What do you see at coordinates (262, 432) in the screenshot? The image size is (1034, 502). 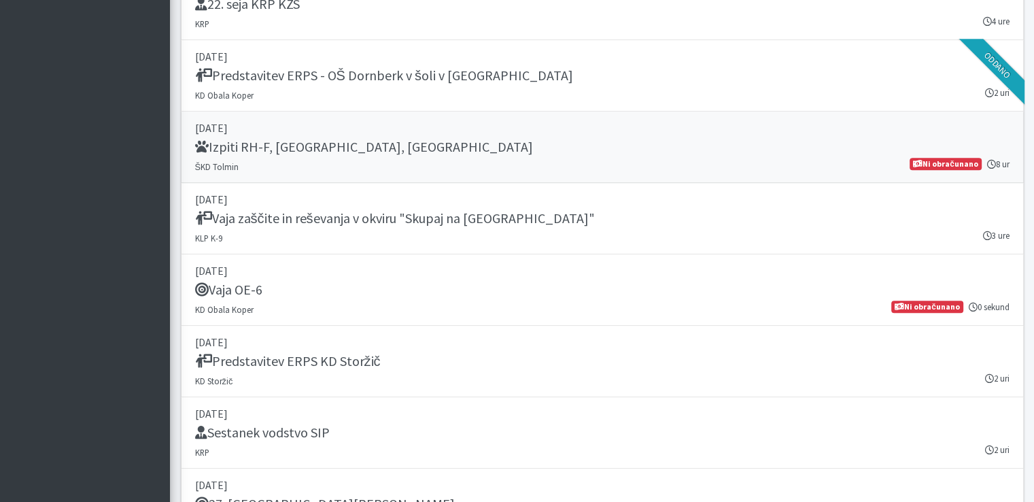 I see `h5: Sestanek vodstvo SIP` at bounding box center [262, 432].